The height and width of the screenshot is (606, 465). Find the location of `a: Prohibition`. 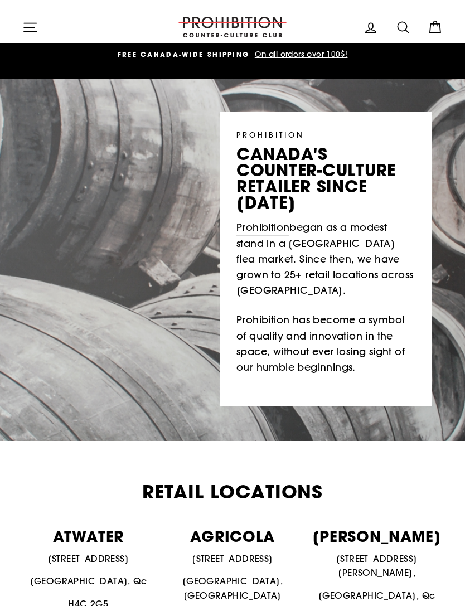

a: Prohibition is located at coordinates (263, 227).